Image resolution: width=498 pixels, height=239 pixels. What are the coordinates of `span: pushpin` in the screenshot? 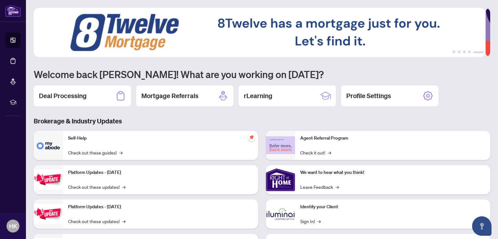 It's located at (251, 137).